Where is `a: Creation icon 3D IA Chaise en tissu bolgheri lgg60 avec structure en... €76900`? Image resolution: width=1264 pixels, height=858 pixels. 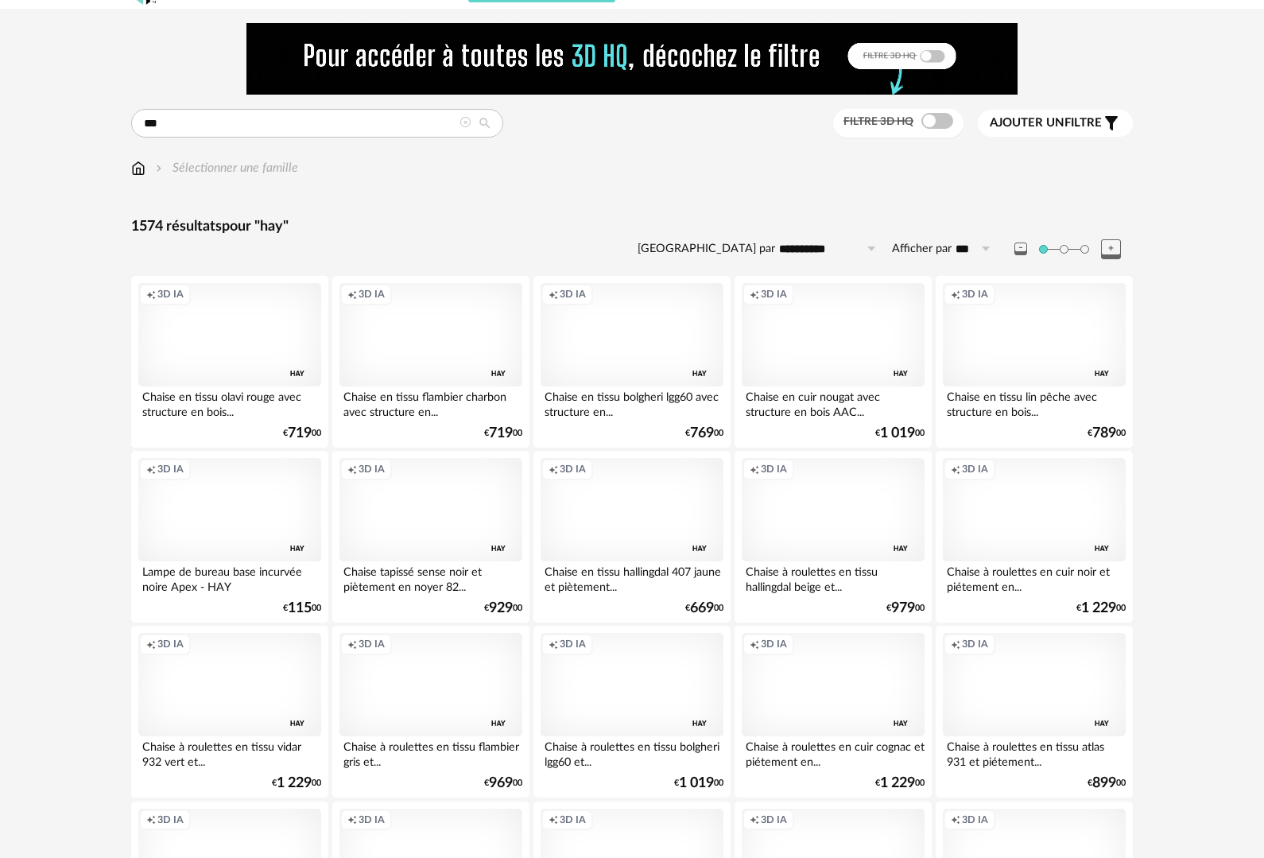
a: Creation icon 3D IA Chaise en tissu bolgheri lgg60 avec structure en... €76900 is located at coordinates (632, 362).